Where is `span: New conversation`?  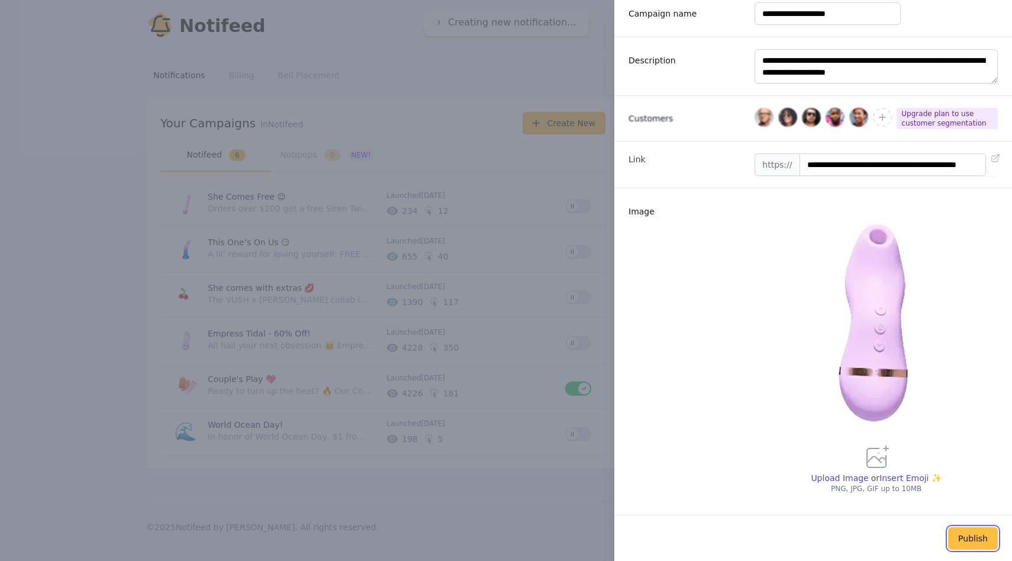
span: New conversation is located at coordinates (109, 169).